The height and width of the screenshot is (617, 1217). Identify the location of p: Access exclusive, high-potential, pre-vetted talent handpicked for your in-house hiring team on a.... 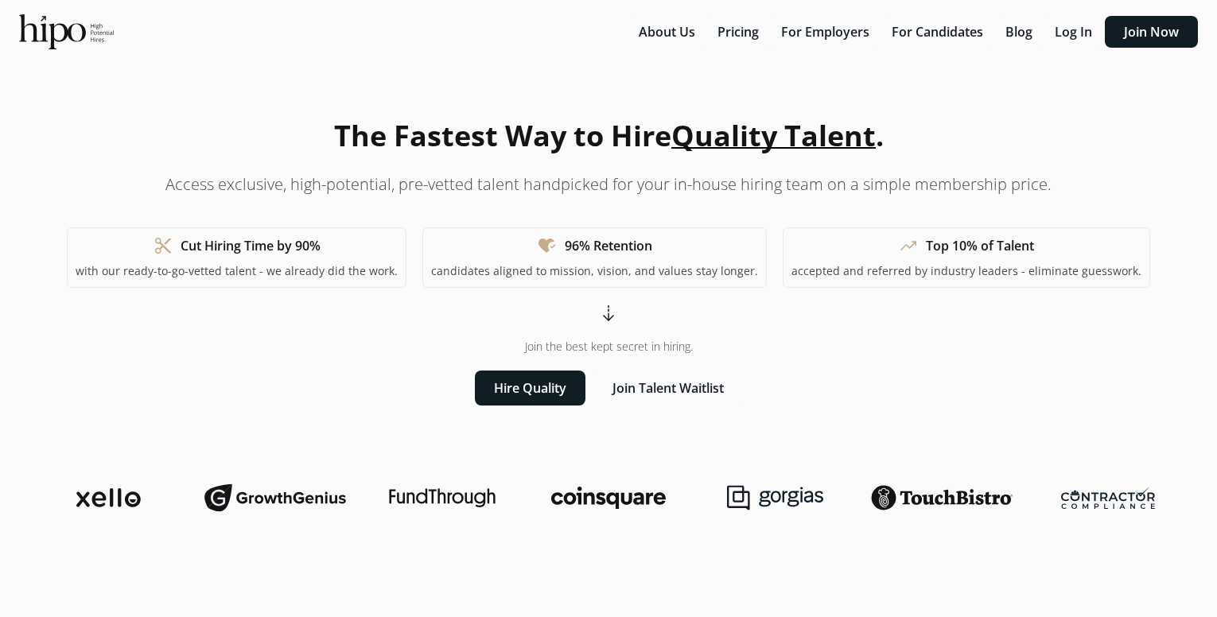
(609, 185).